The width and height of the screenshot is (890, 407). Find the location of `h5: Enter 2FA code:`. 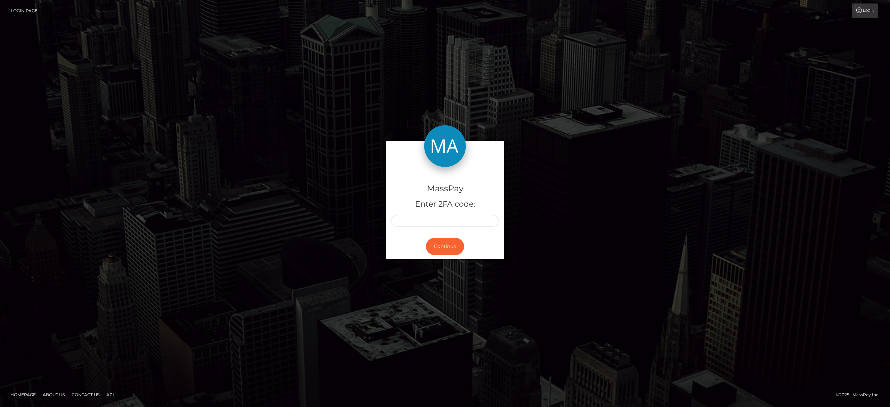

h5: Enter 2FA code: is located at coordinates (445, 204).